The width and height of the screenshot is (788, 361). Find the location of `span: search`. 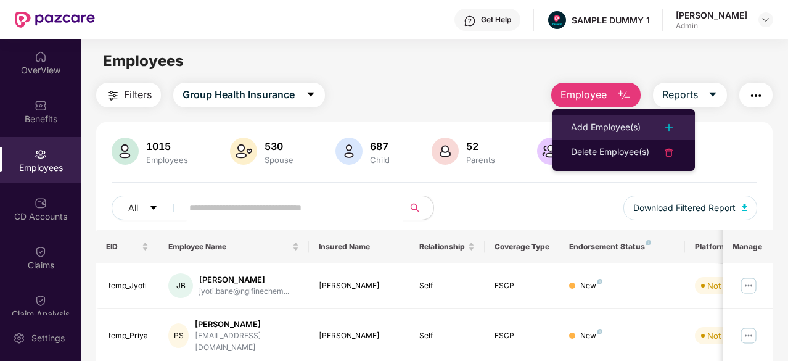

span: search is located at coordinates (415, 208).